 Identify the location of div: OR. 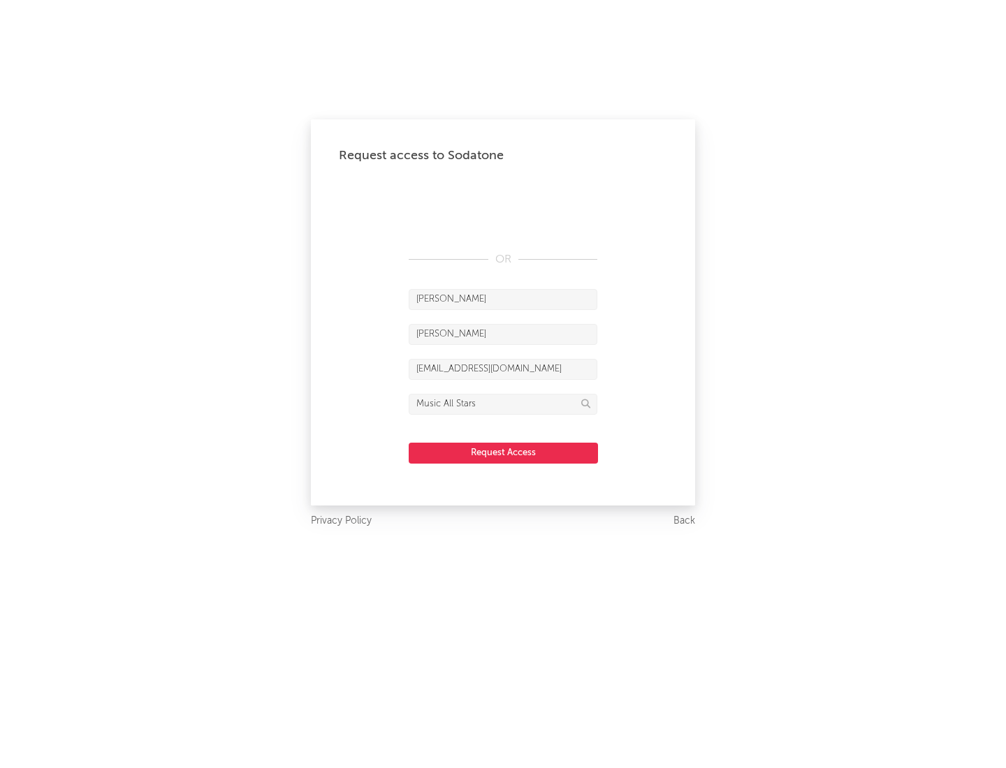
(503, 260).